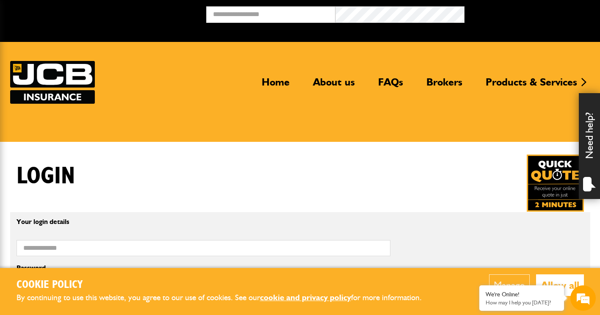 This screenshot has width=600, height=315. Describe the element at coordinates (555, 183) in the screenshot. I see `img: Quick Quote` at that location.